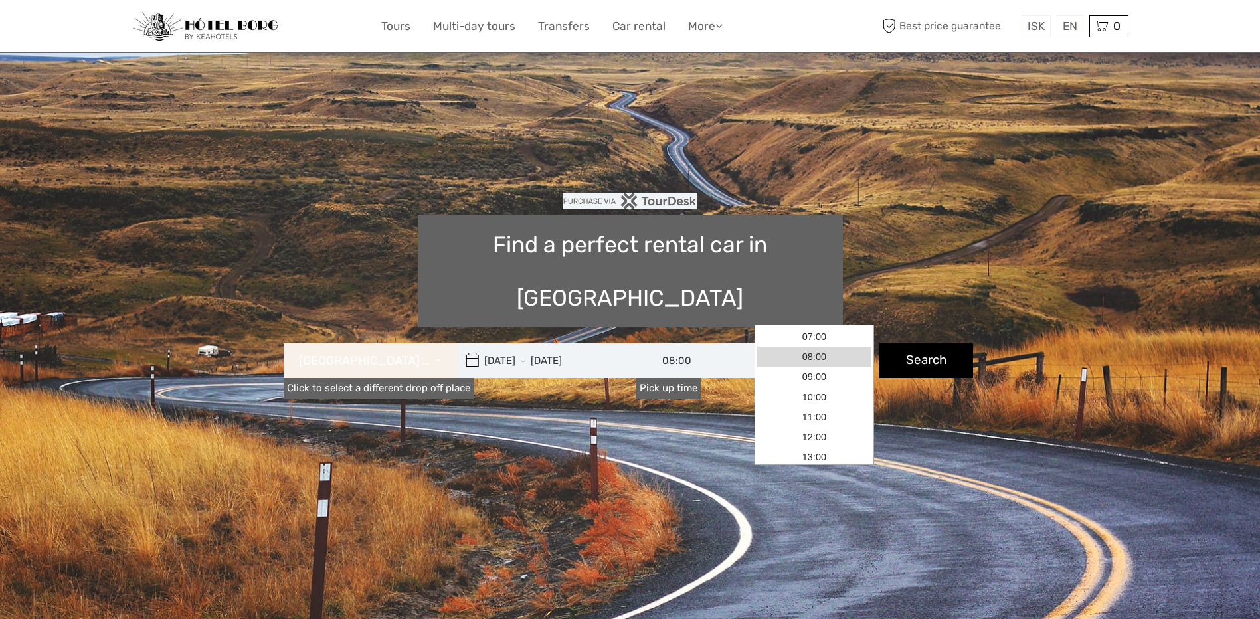 This screenshot has height=619, width=1260. Describe the element at coordinates (705, 26) in the screenshot. I see `a: More` at that location.